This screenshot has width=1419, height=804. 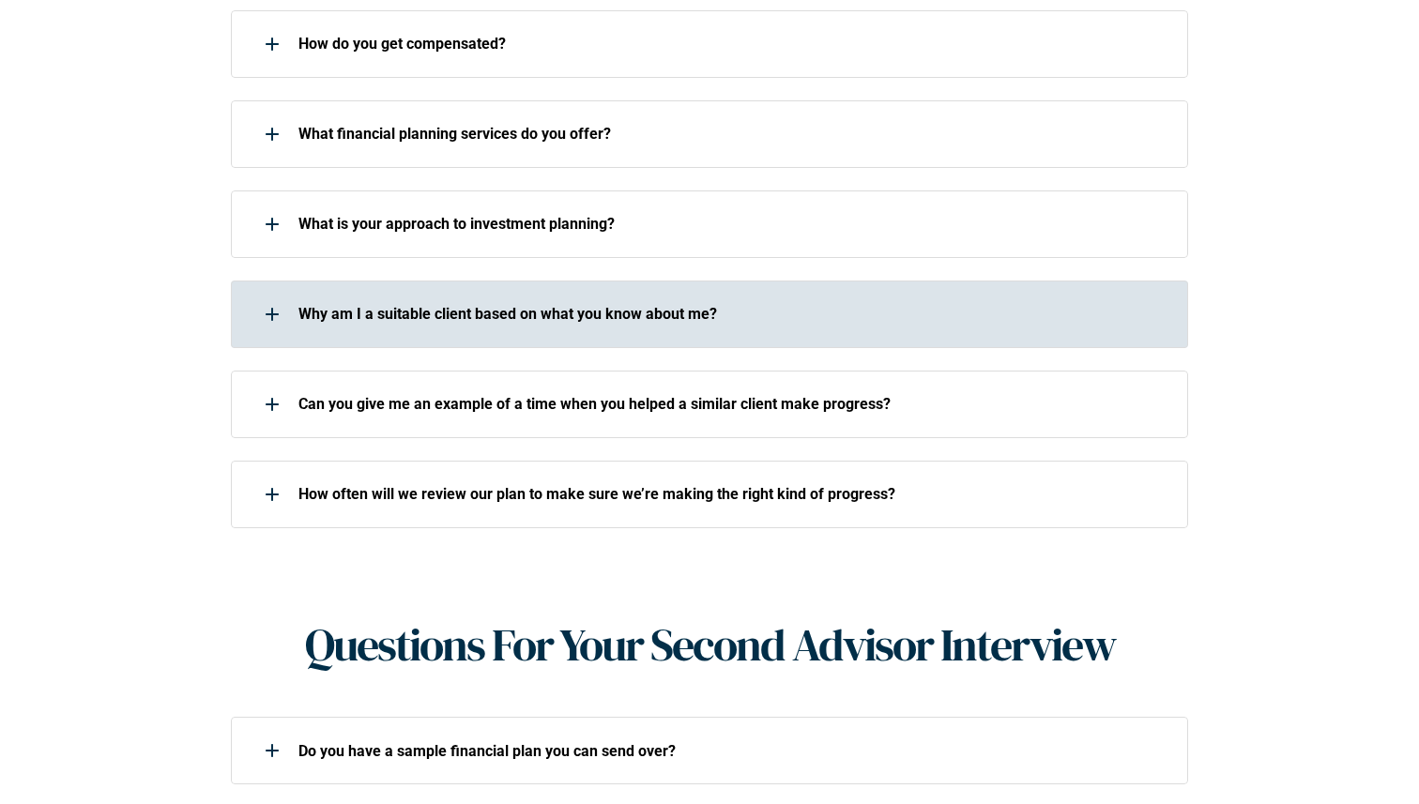 I want to click on p: Can you give me an example of a time when you helped a similar client make progress?, so click(x=731, y=404).